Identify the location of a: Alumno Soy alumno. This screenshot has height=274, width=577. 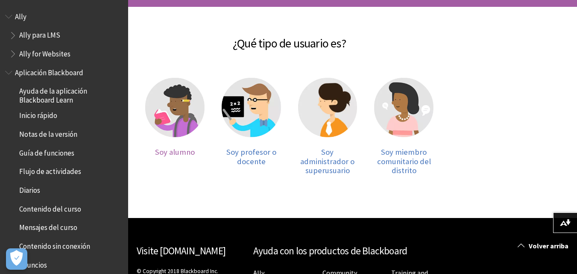
(175, 126).